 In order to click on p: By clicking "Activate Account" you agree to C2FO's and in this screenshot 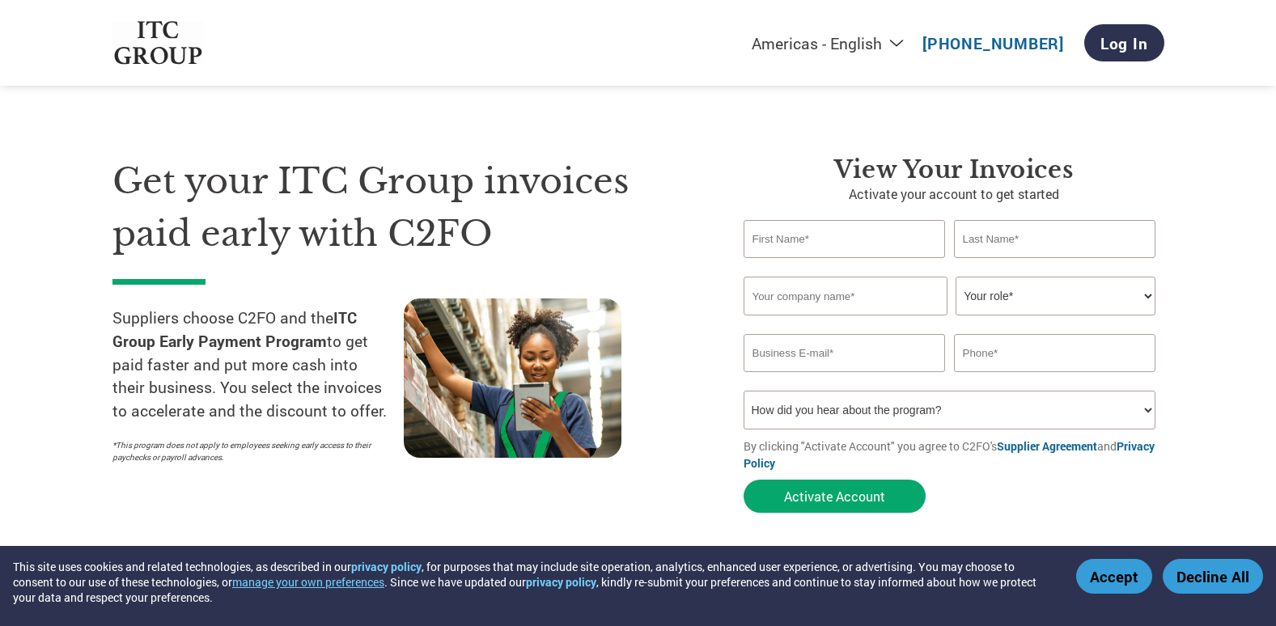, I will do `click(954, 455)`.